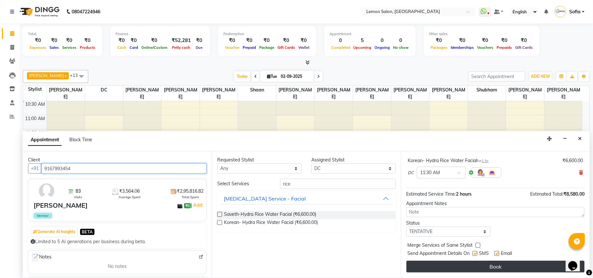  What do you see at coordinates (270, 215) in the screenshot?
I see `span: Saveth-Hydra Rice Water Facial (₹6,600.00)` at bounding box center [270, 215].